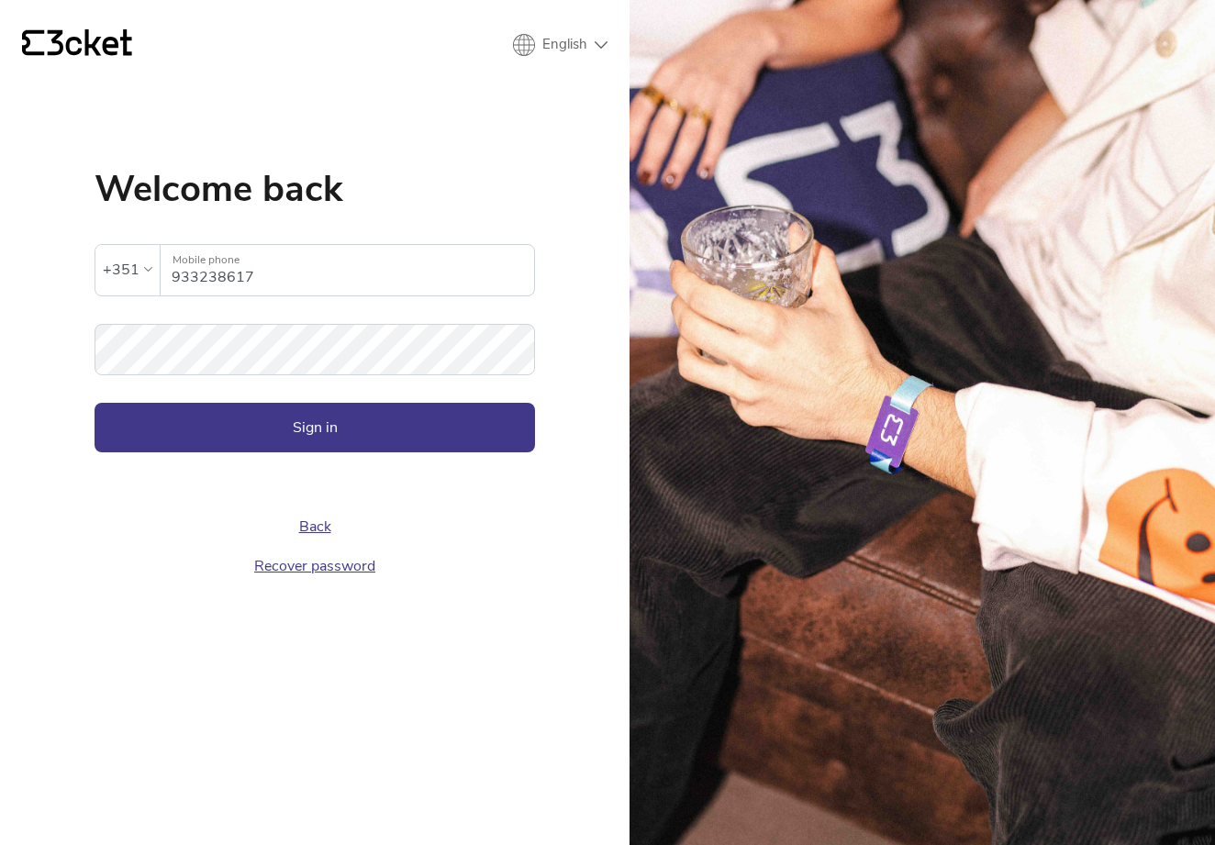  What do you see at coordinates (315, 189) in the screenshot?
I see `h1: Welcome back` at bounding box center [315, 189].